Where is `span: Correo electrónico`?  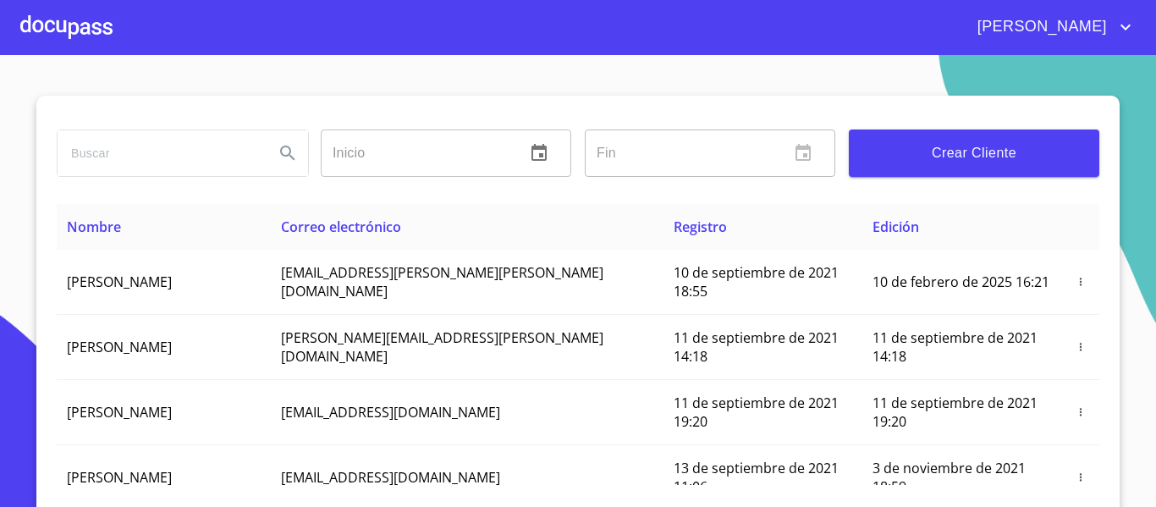 span: Correo electrónico is located at coordinates (341, 227).